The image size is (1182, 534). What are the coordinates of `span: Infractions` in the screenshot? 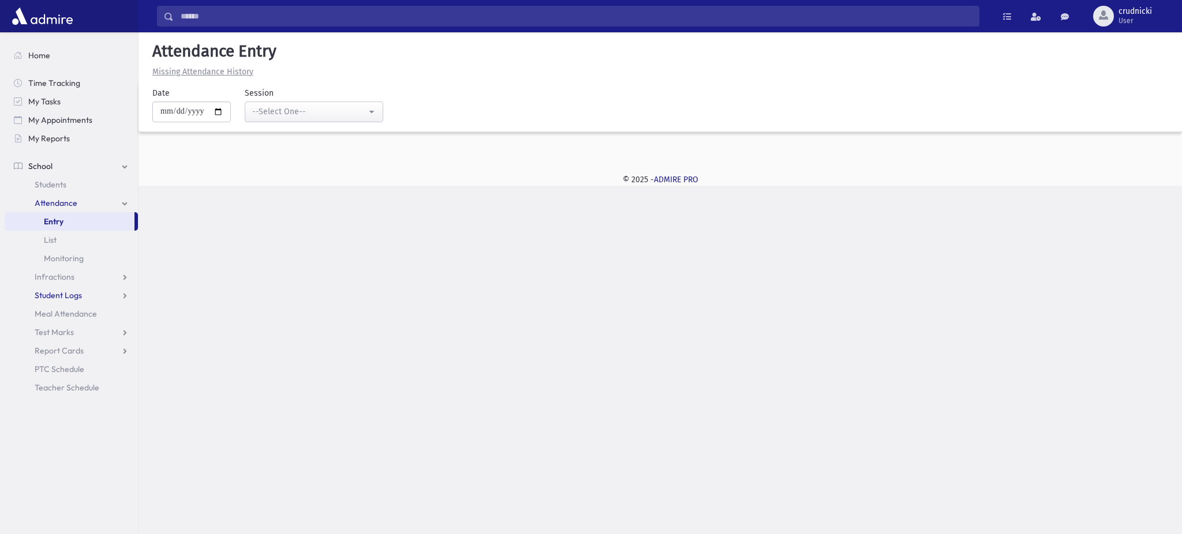 It's located at (54, 277).